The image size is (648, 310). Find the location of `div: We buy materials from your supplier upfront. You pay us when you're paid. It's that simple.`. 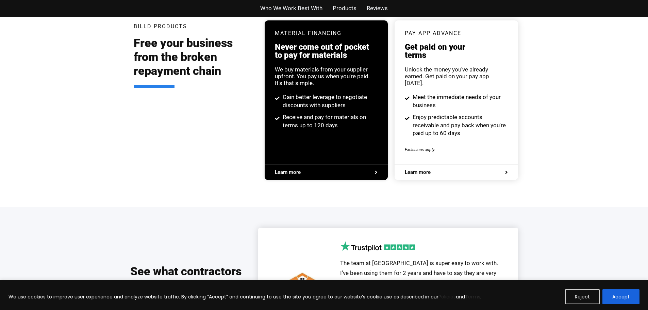

div: We buy materials from your supplier upfront. You pay us when you're paid. It's that simple. is located at coordinates (326, 76).